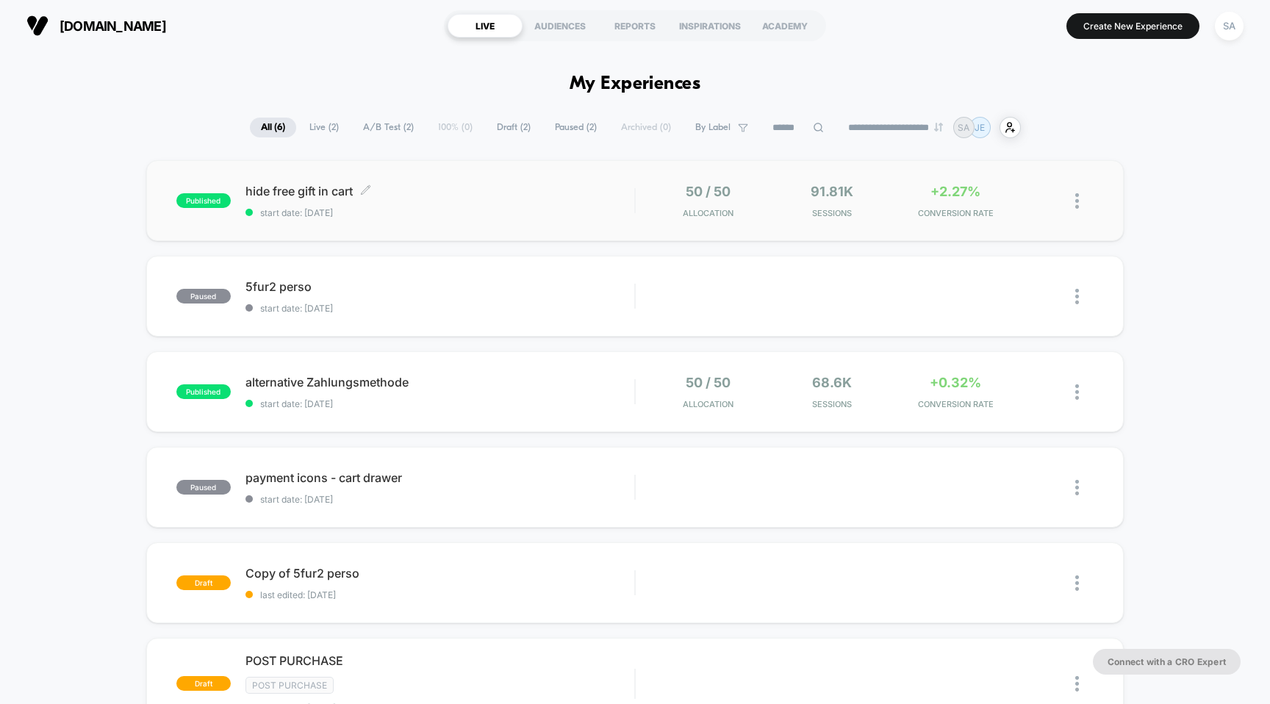 The height and width of the screenshot is (704, 1270). Describe the element at coordinates (560, 26) in the screenshot. I see `div: AUDIENCES` at that location.